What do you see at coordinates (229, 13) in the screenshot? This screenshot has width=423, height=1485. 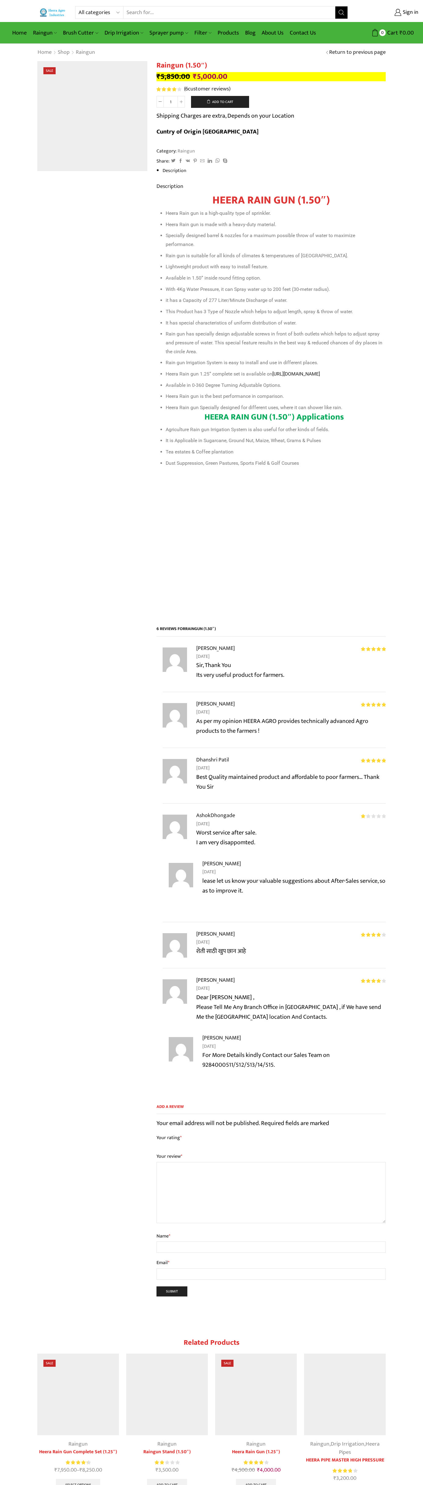 I see `input: Search for...` at bounding box center [229, 13].